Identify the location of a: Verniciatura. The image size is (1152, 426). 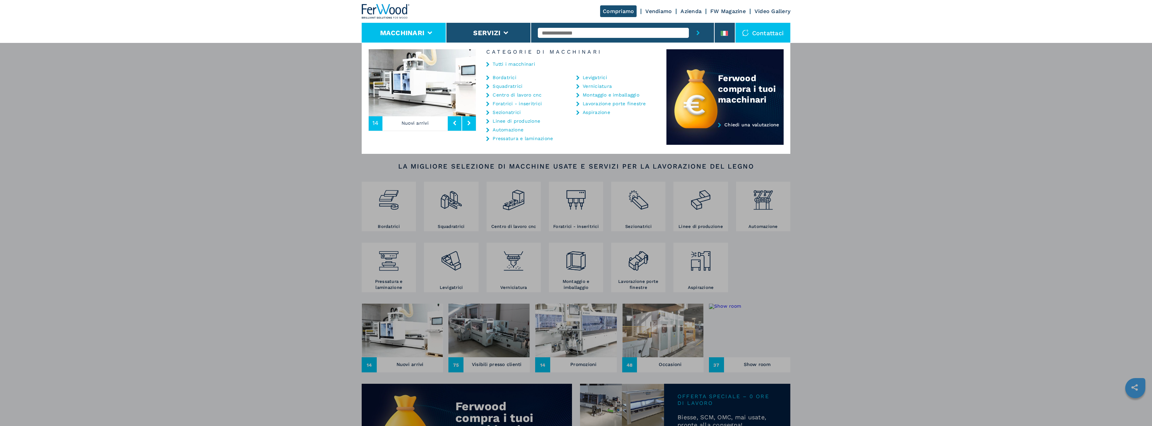
(597, 86).